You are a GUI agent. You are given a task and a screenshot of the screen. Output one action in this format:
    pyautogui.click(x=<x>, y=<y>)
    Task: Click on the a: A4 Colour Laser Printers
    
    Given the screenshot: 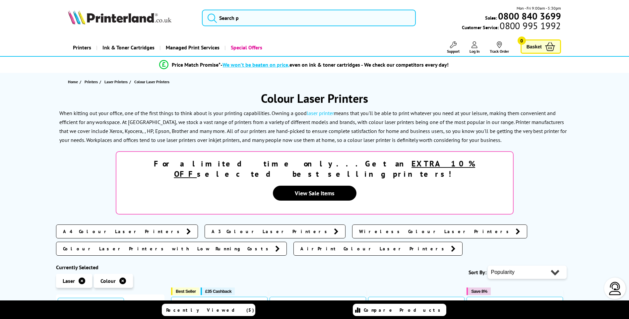 What is the action you would take?
    pyautogui.click(x=127, y=231)
    